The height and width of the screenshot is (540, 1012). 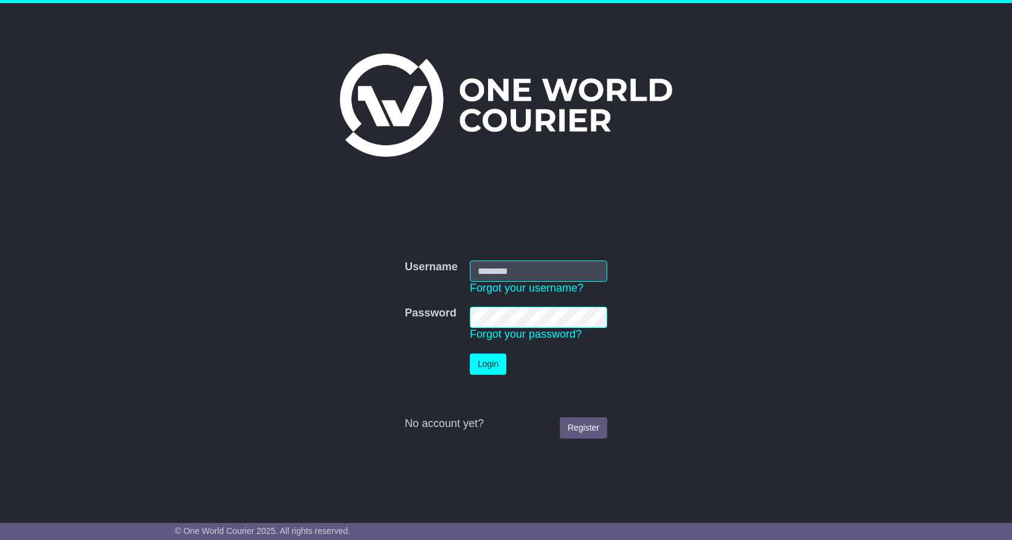 I want to click on a: Register, so click(x=583, y=428).